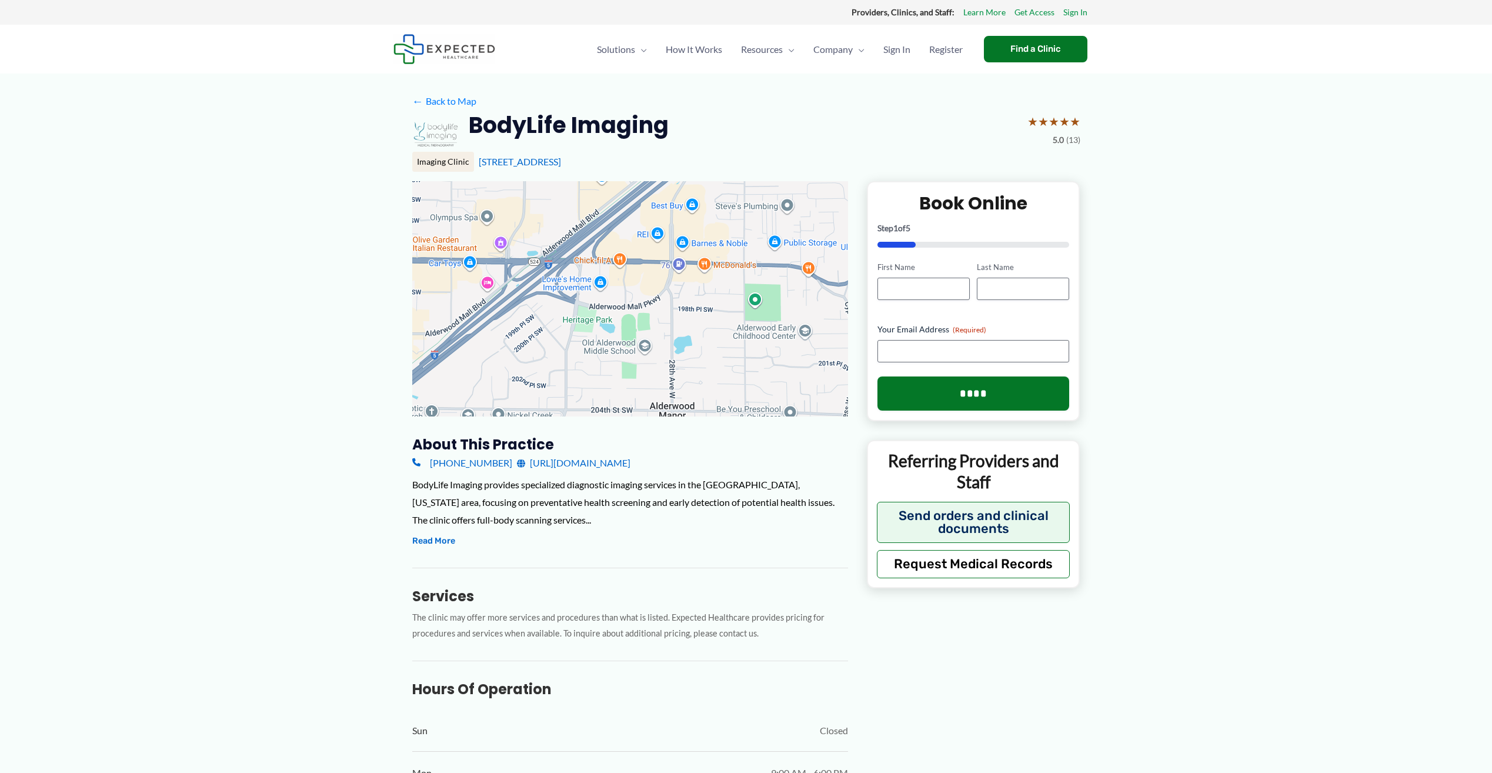  What do you see at coordinates (630, 444) in the screenshot?
I see `h3: About this practice` at bounding box center [630, 444].